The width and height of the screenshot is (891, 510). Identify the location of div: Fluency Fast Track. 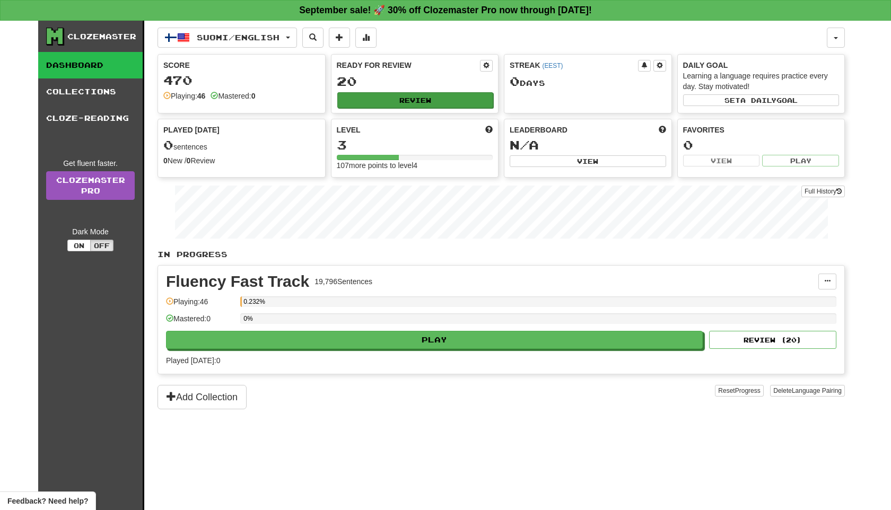
(238, 282).